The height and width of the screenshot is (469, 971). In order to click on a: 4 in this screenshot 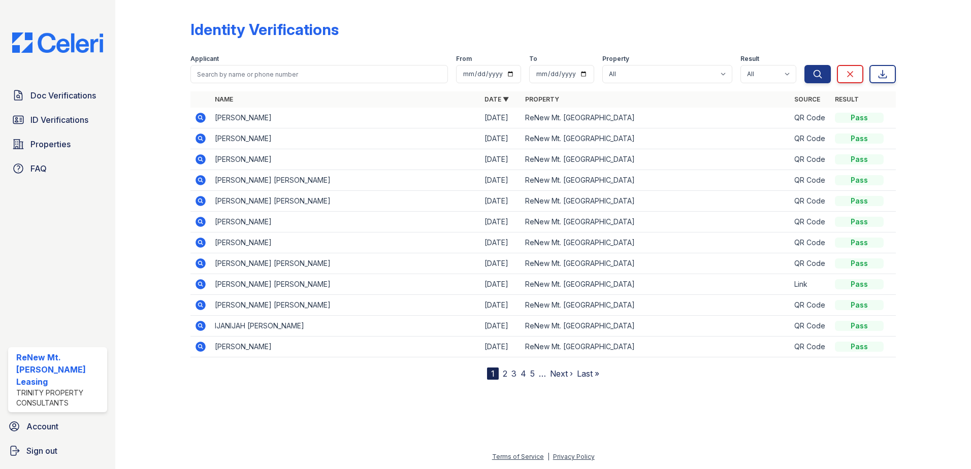, I will do `click(523, 374)`.